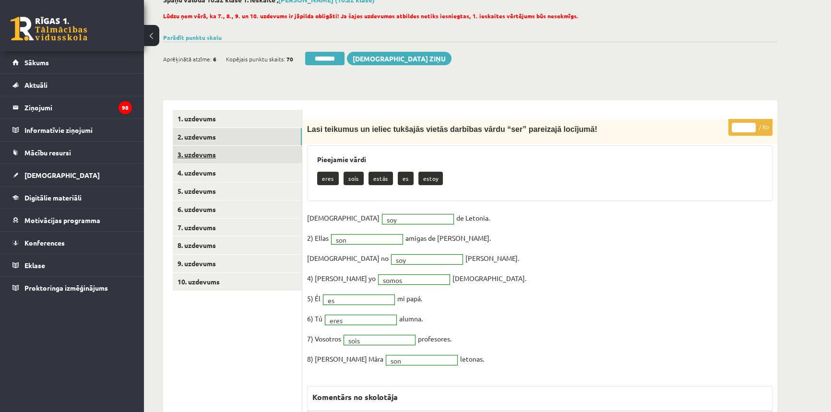 The image size is (831, 412). What do you see at coordinates (452, 129) in the screenshot?
I see `span: Lasi teikumus un ieliec tukšajās vietās darbības vārdu “ser” pareizajā locījumā!` at bounding box center [452, 129].